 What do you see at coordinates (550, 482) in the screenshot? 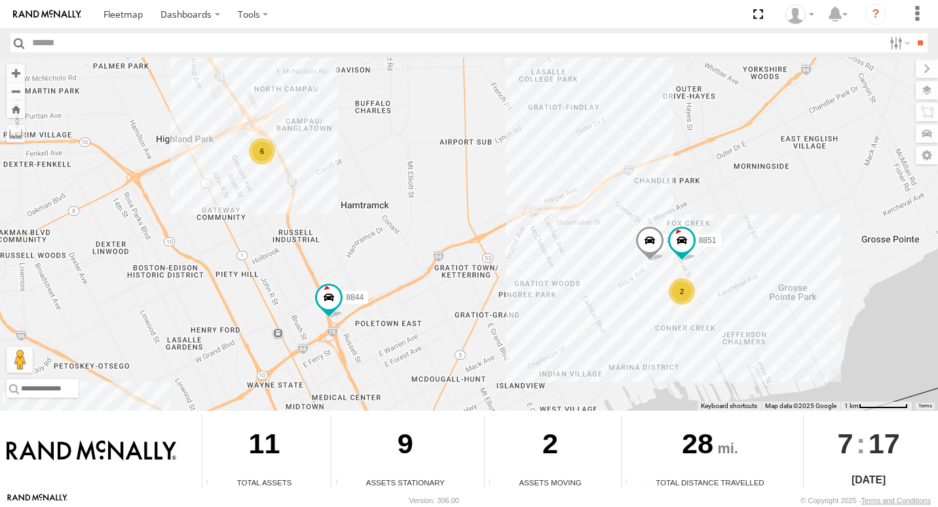
I see `div: Assets Moving` at bounding box center [550, 482].